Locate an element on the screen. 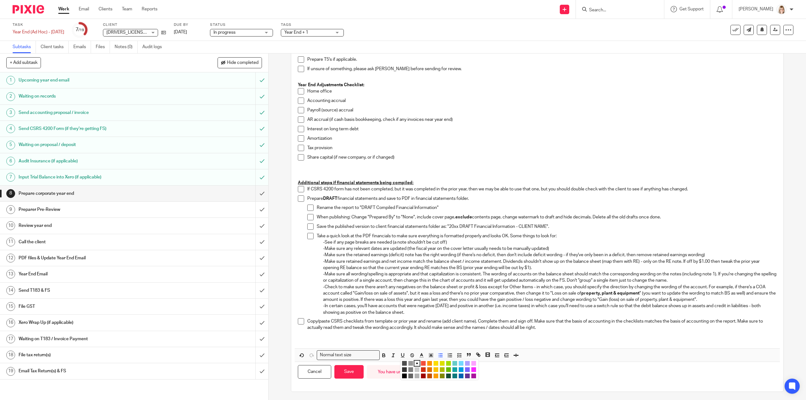 The width and height of the screenshot is (806, 400). a: Email is located at coordinates (84, 9).